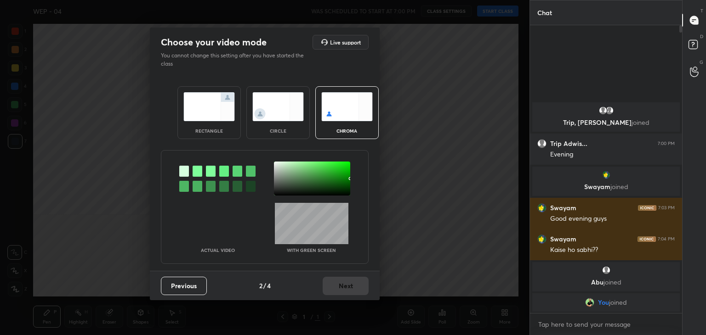 Image resolution: width=706 pixels, height=335 pixels. Describe the element at coordinates (612, 155) in the screenshot. I see `div: Evening` at that location.